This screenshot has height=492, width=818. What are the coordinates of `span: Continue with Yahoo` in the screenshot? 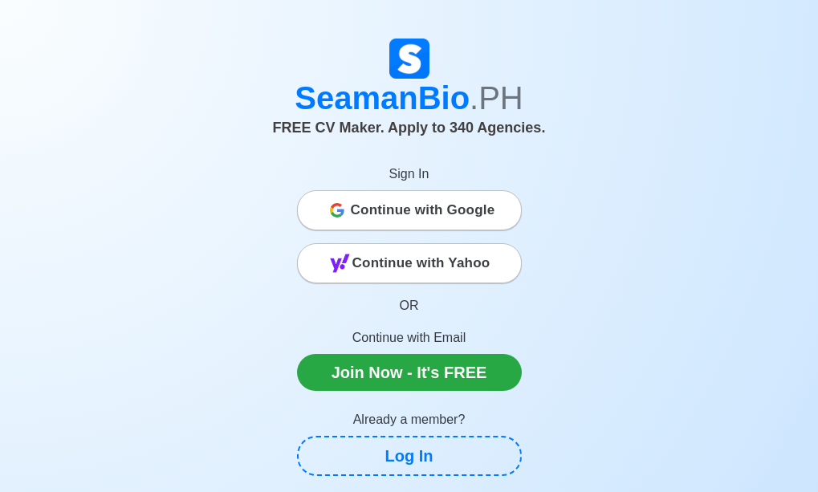 It's located at (421, 263).